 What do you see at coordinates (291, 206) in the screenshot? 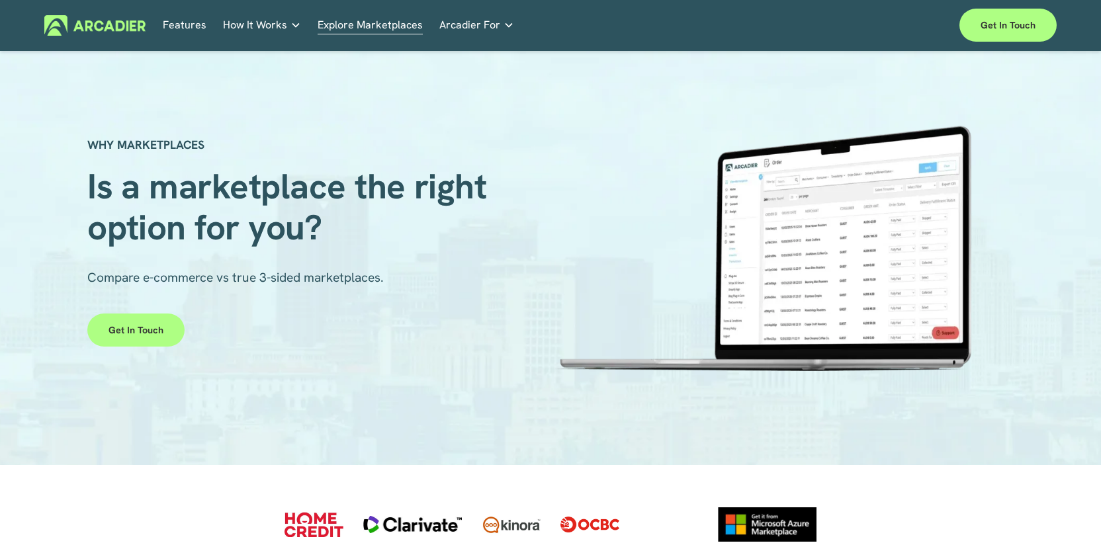
I see `span: Is a marketplace the right option for you?` at bounding box center [291, 206].